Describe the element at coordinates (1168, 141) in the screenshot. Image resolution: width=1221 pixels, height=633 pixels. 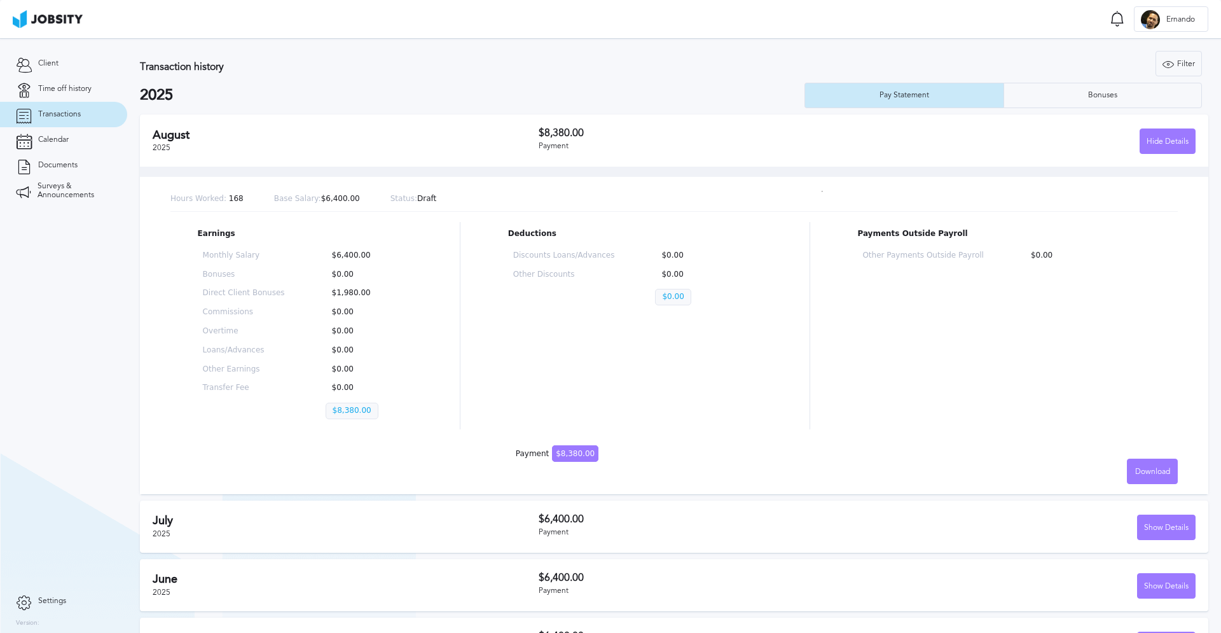
I see `button: Hide Details` at that location.